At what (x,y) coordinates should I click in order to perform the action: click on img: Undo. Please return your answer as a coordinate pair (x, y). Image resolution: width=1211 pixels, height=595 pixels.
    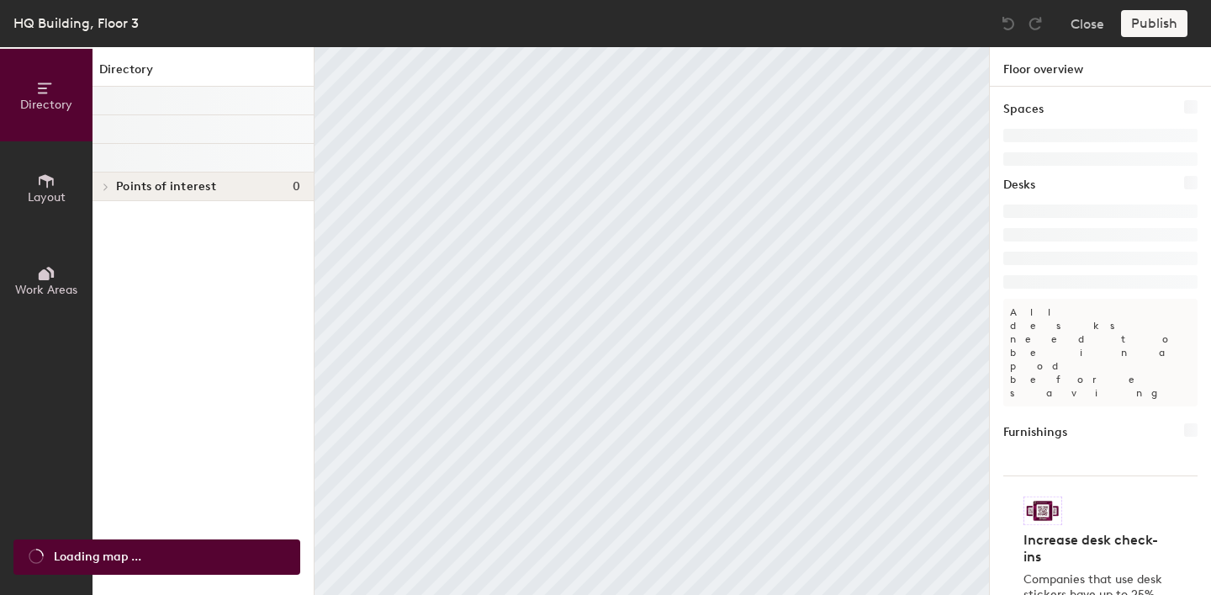
    Looking at the image, I should click on (1008, 24).